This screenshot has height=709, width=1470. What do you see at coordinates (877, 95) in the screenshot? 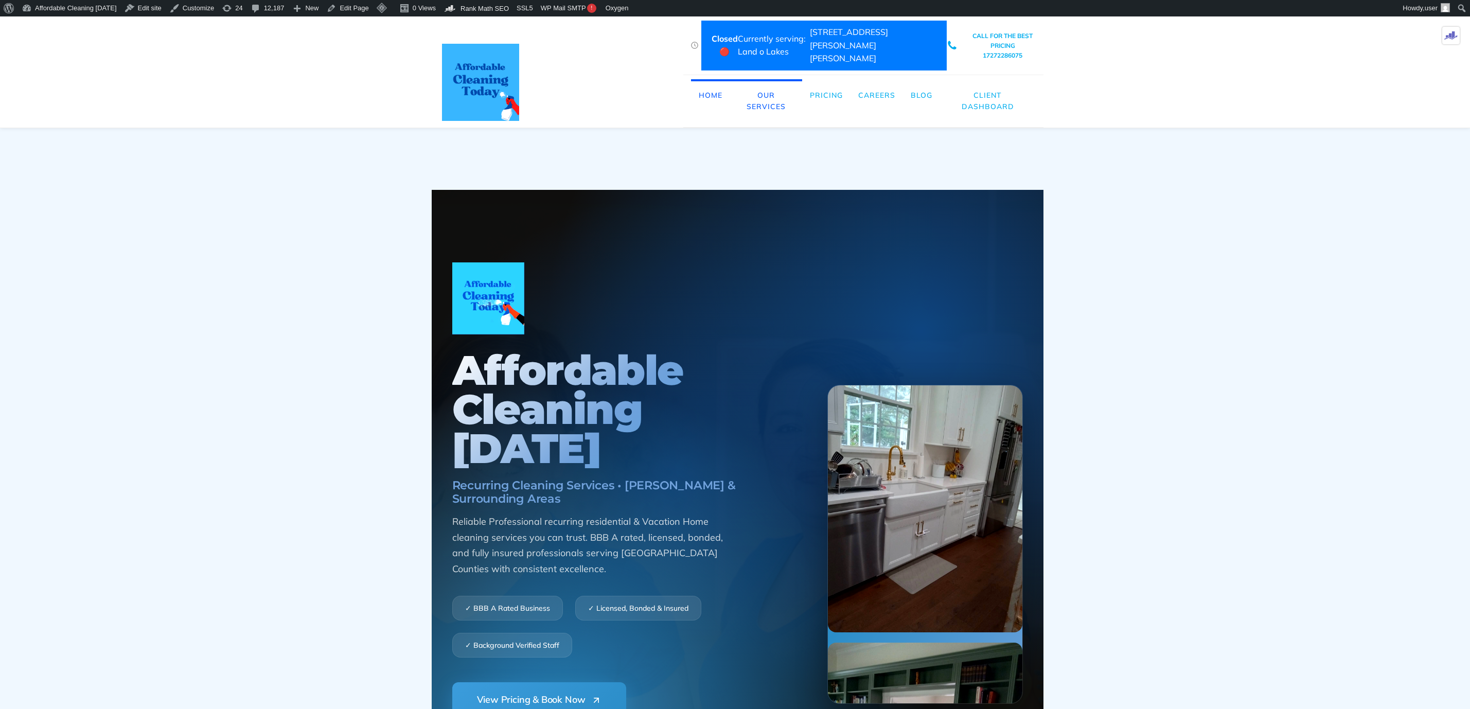
I see `a: Careers` at bounding box center [877, 95].